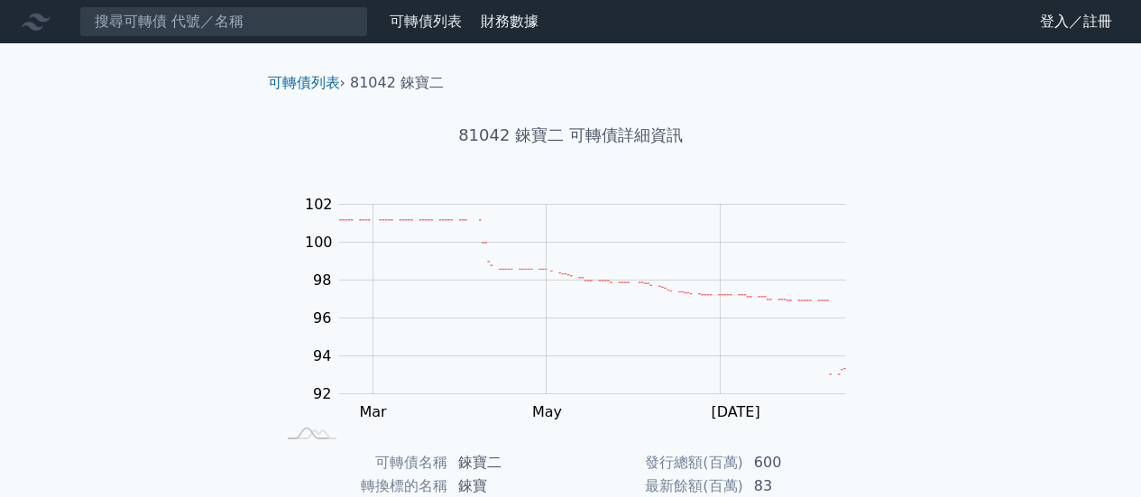 The width and height of the screenshot is (1141, 497). Describe the element at coordinates (657, 463) in the screenshot. I see `td: 發行總額(百萬)` at that location.